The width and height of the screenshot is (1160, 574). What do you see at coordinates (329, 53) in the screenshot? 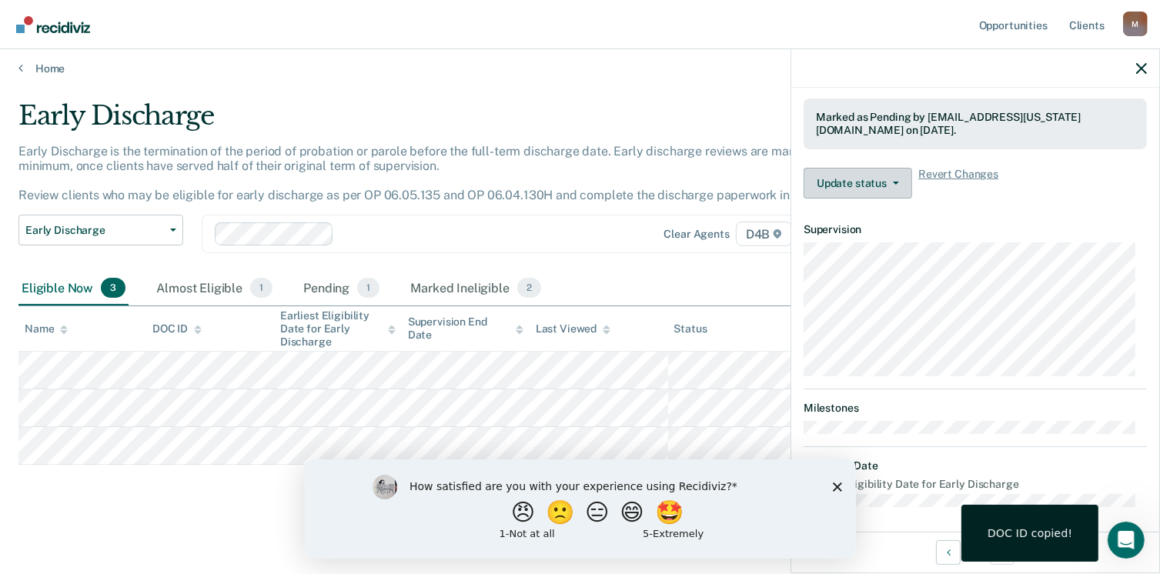
I see `button: 4` at bounding box center [329, 53].